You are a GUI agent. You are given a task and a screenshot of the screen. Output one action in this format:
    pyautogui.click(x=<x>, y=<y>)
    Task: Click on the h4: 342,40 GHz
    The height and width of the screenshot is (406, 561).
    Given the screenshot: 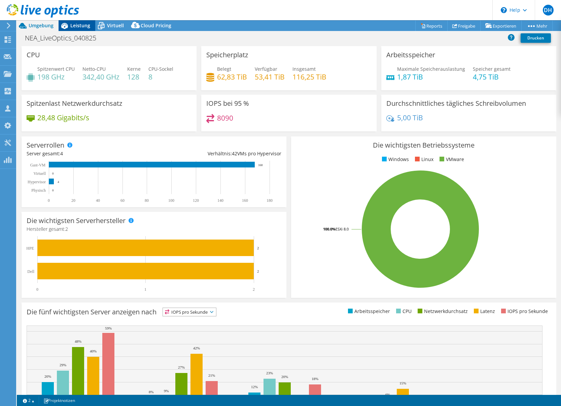 What is the action you would take?
    pyautogui.click(x=101, y=77)
    